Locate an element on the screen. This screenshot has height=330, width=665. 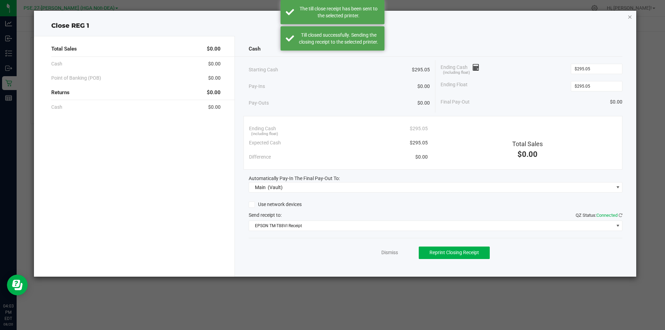
span: Expected Cash is located at coordinates (265, 143).